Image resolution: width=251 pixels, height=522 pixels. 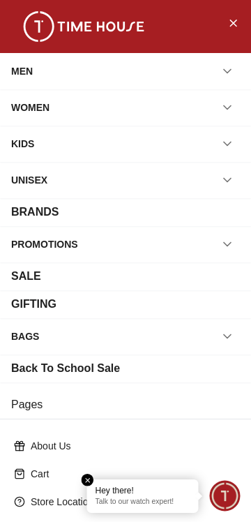 What do you see at coordinates (45, 244) in the screenshot?
I see `div: PROMOTIONS` at bounding box center [45, 244].